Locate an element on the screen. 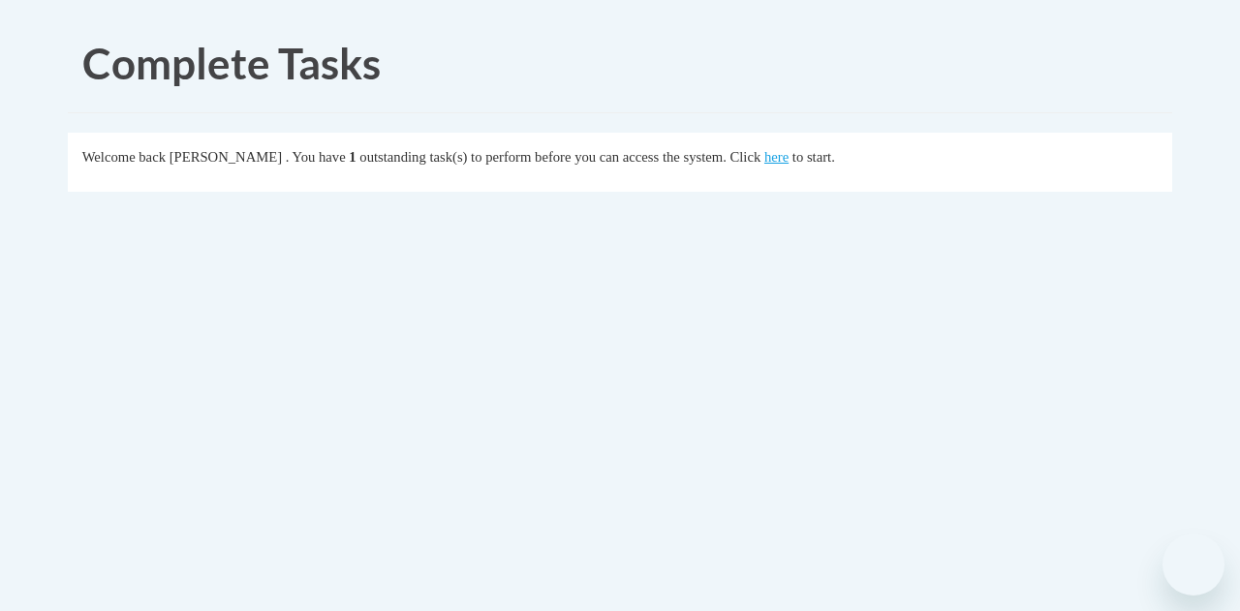  span: Complete Tasks is located at coordinates (232, 63).